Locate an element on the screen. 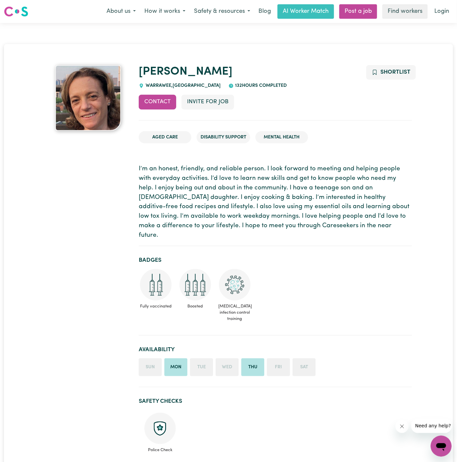 Image resolution: width=457 pixels, height=462 pixels. p: I’m an honest, friendly, and reliable person. I look forward to meeting and helping people with e... is located at coordinates (275, 202).